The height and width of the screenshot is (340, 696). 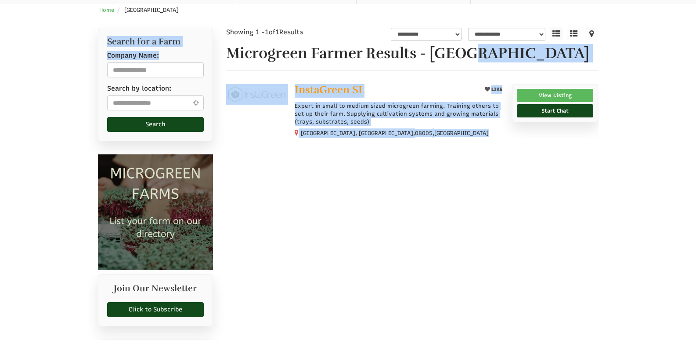 I want to click on p: Expert in small to medium sized microgreen farming. Training others to set up their farm. Supplyi..., so click(x=400, y=114).